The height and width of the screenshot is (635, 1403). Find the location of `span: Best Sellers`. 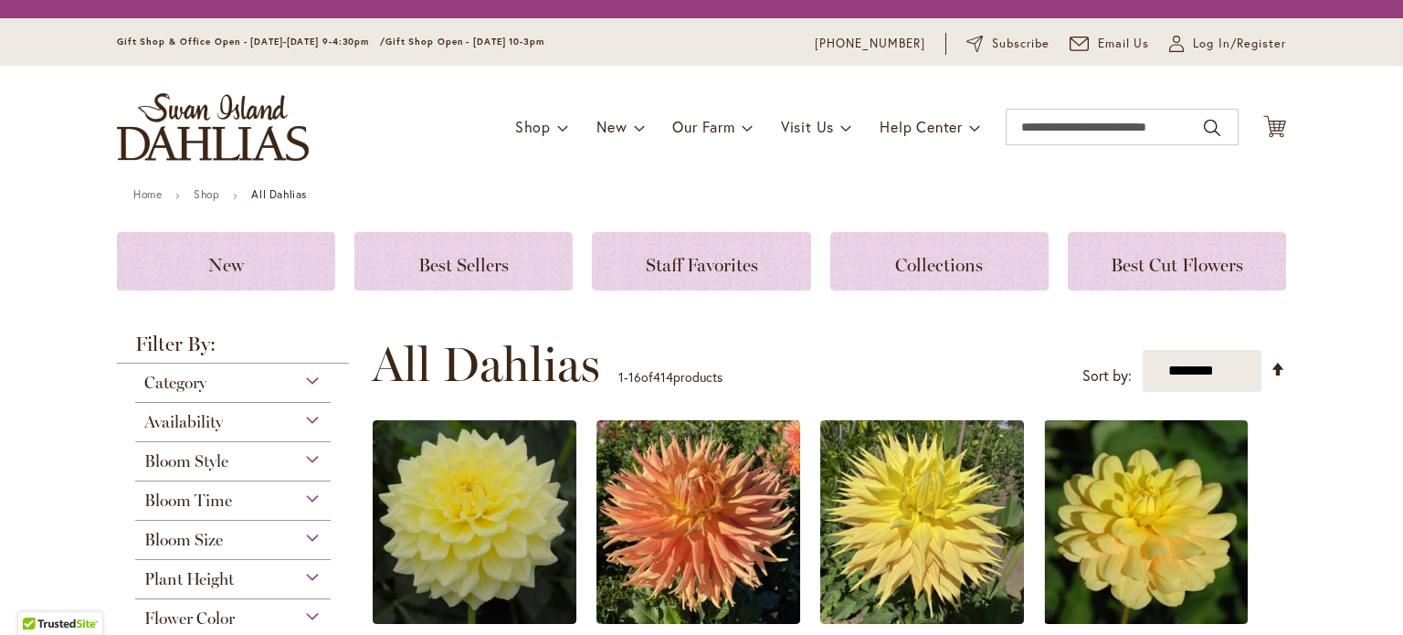

span: Best Sellers is located at coordinates (463, 265).